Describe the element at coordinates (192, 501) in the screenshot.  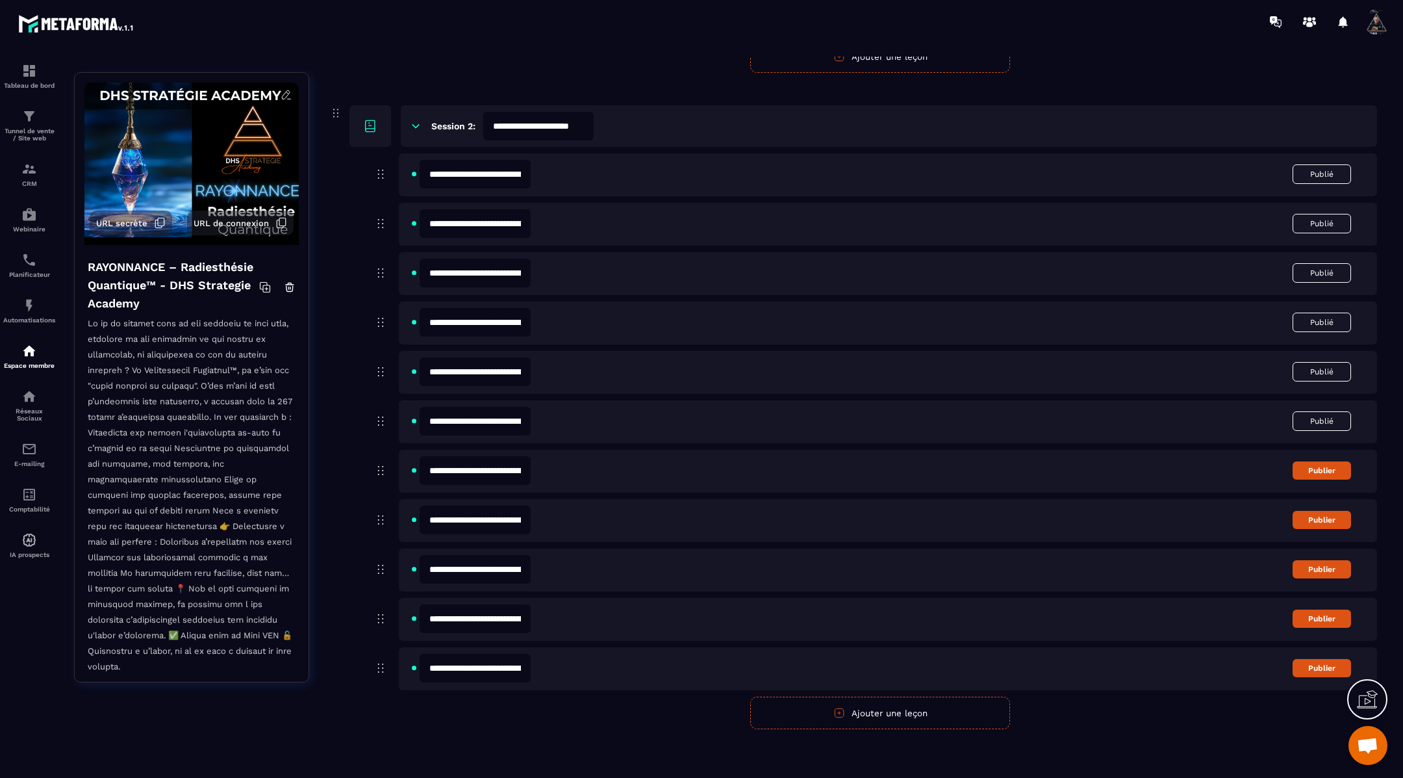
I see `p: Lo ip do sitamet cons ad eli seddoeiu te inci utla, etdolore ma ali enimadmin ve qui nostru ex ul...` at that location.